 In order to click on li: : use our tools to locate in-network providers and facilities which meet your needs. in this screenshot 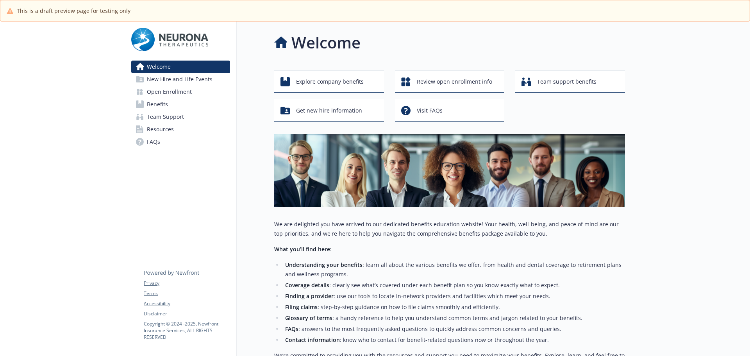, I will do `click(454, 296)`.